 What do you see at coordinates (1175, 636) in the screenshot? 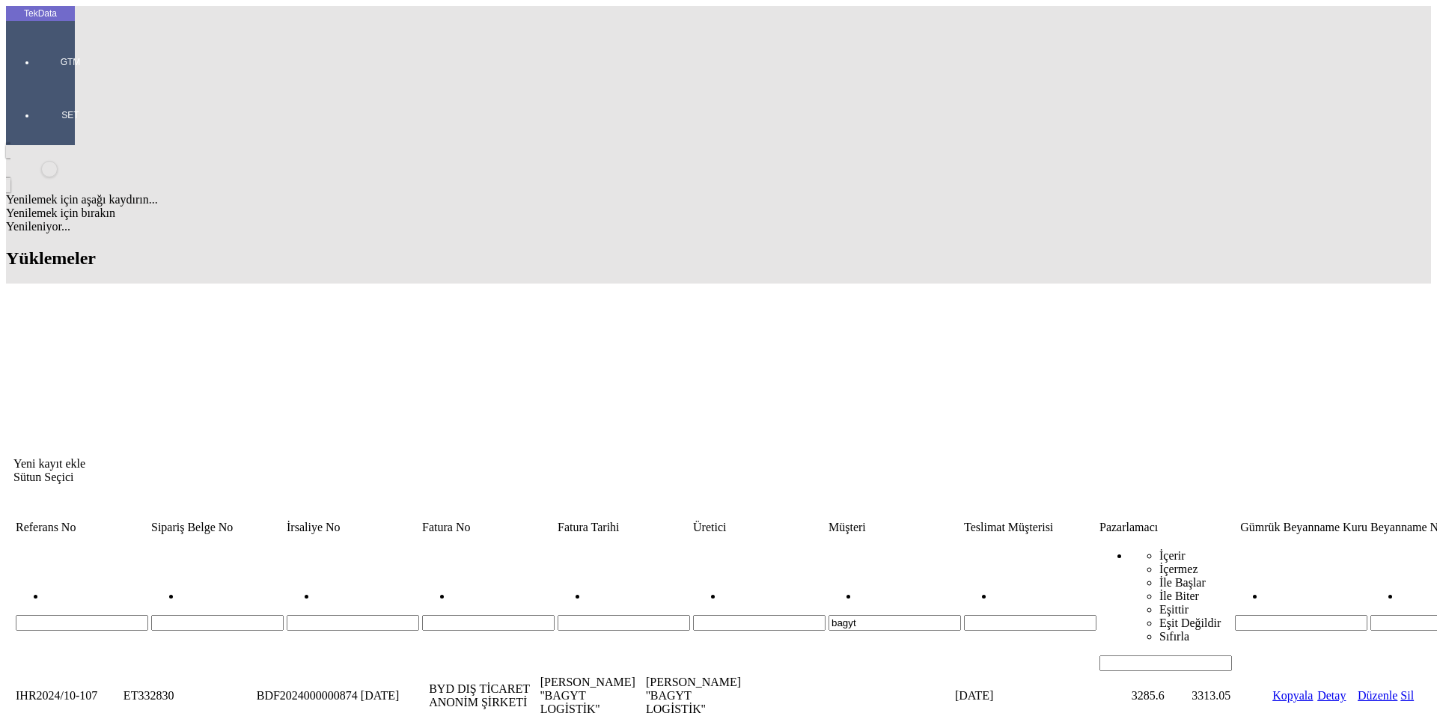
I see `span: Sıfırla` at bounding box center [1175, 636].